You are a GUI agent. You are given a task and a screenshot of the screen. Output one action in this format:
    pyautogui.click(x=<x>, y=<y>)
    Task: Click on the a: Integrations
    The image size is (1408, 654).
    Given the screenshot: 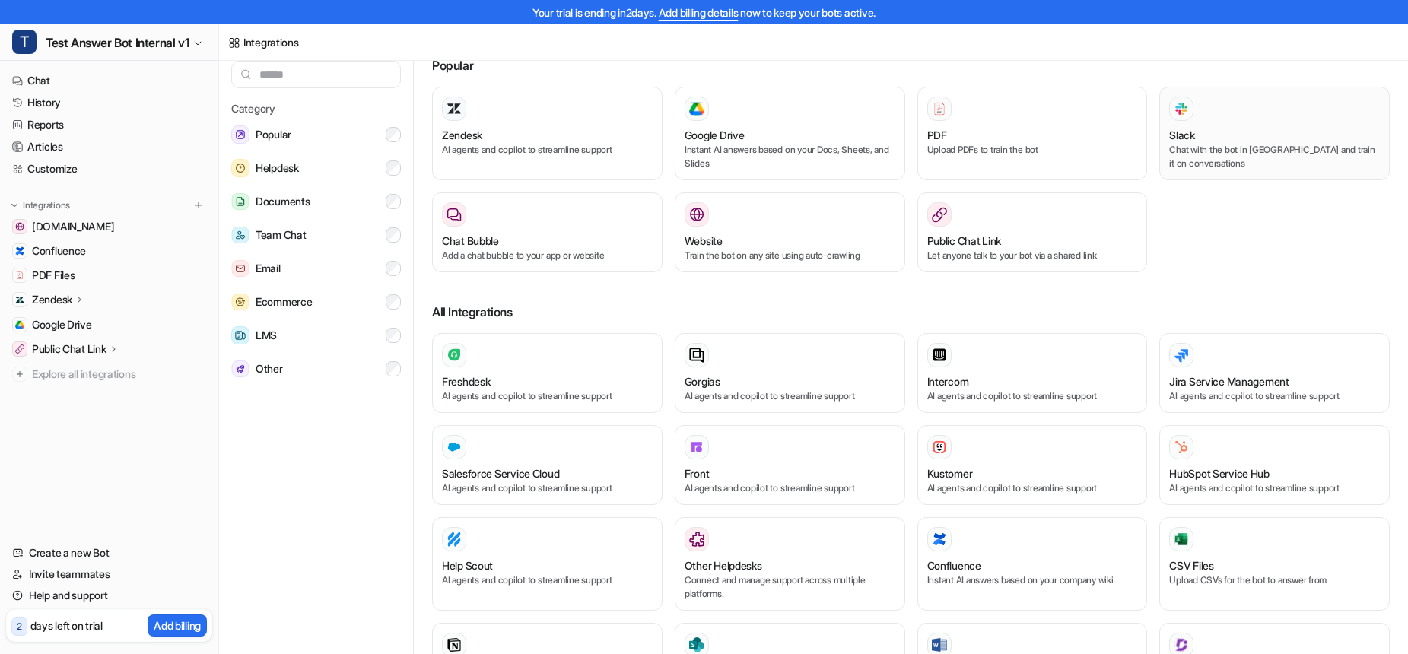 What is the action you would take?
    pyautogui.click(x=263, y=42)
    